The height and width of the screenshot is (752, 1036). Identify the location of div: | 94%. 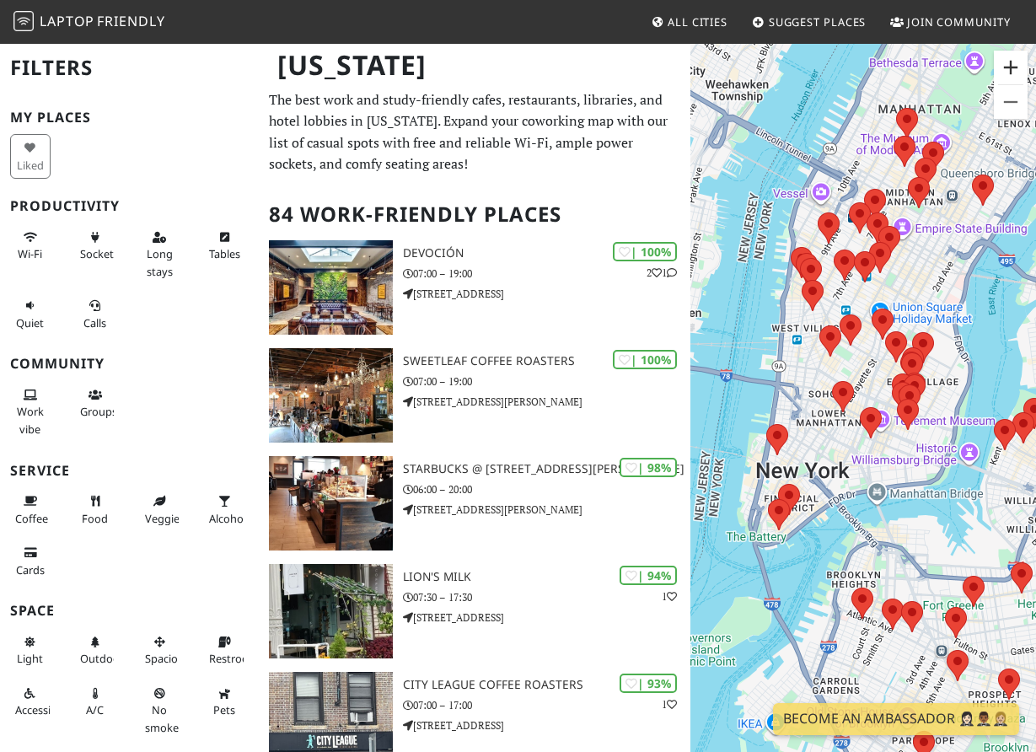
(648, 575).